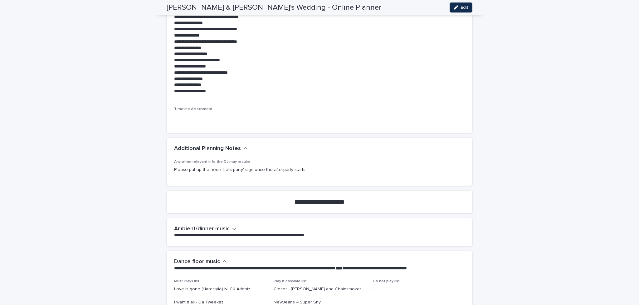  I want to click on span: Play if possible list, so click(290, 281).